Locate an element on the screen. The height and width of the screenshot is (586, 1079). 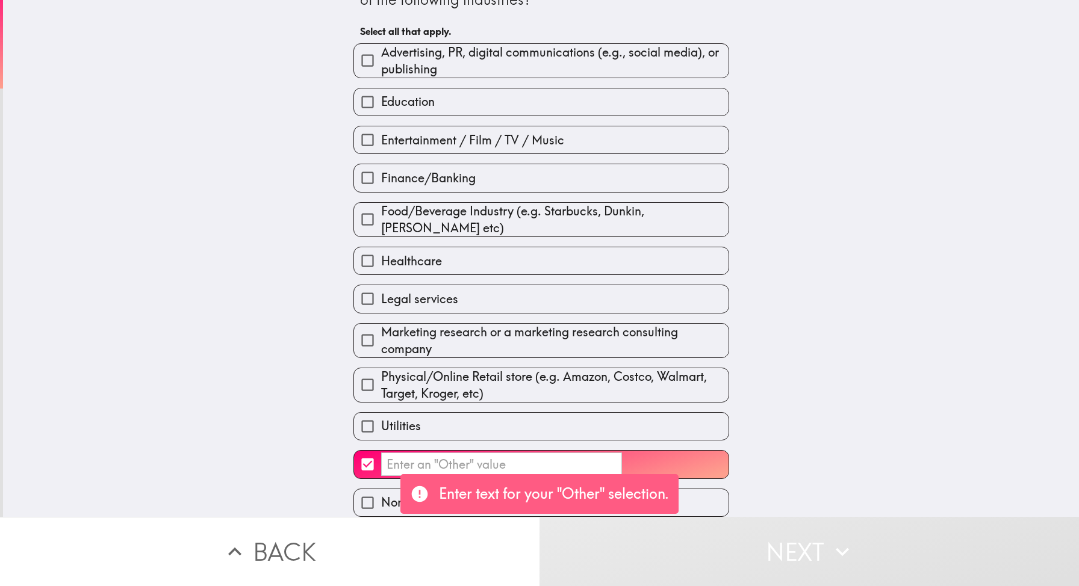
button: None of the above is located at coordinates (541, 503).